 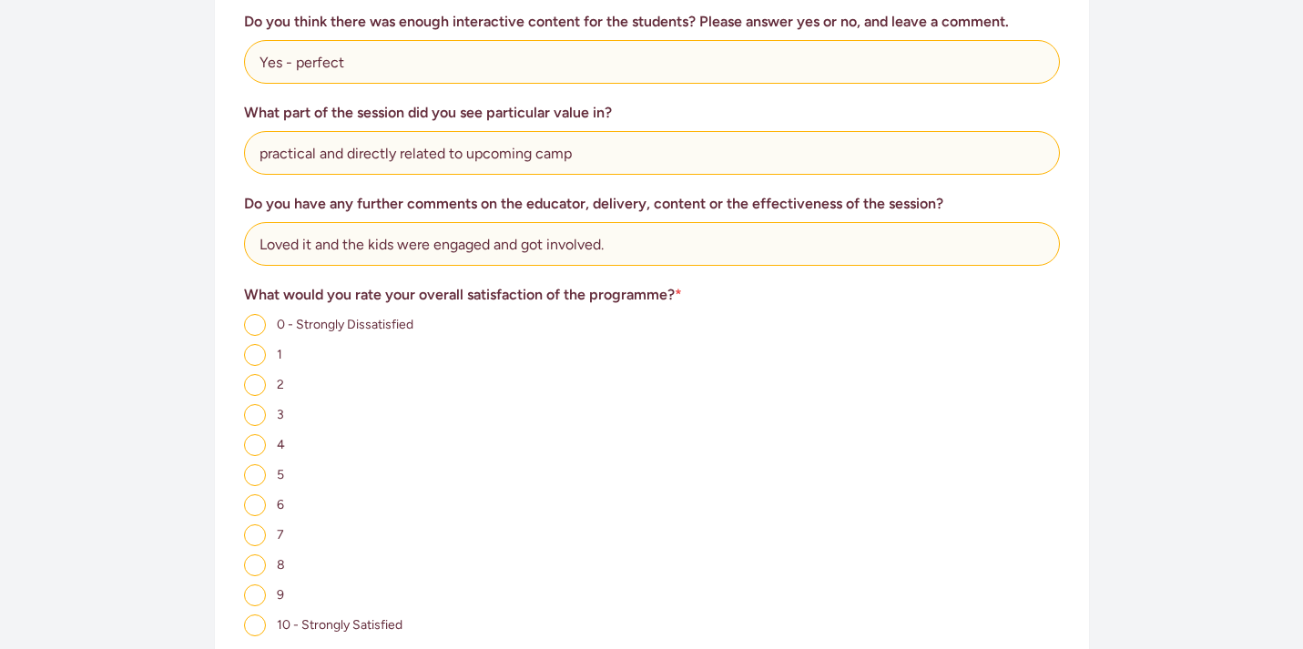 What do you see at coordinates (652, 295) in the screenshot?
I see `h3: What would you rate your overall satisfaction of the programme?` at bounding box center [652, 295].